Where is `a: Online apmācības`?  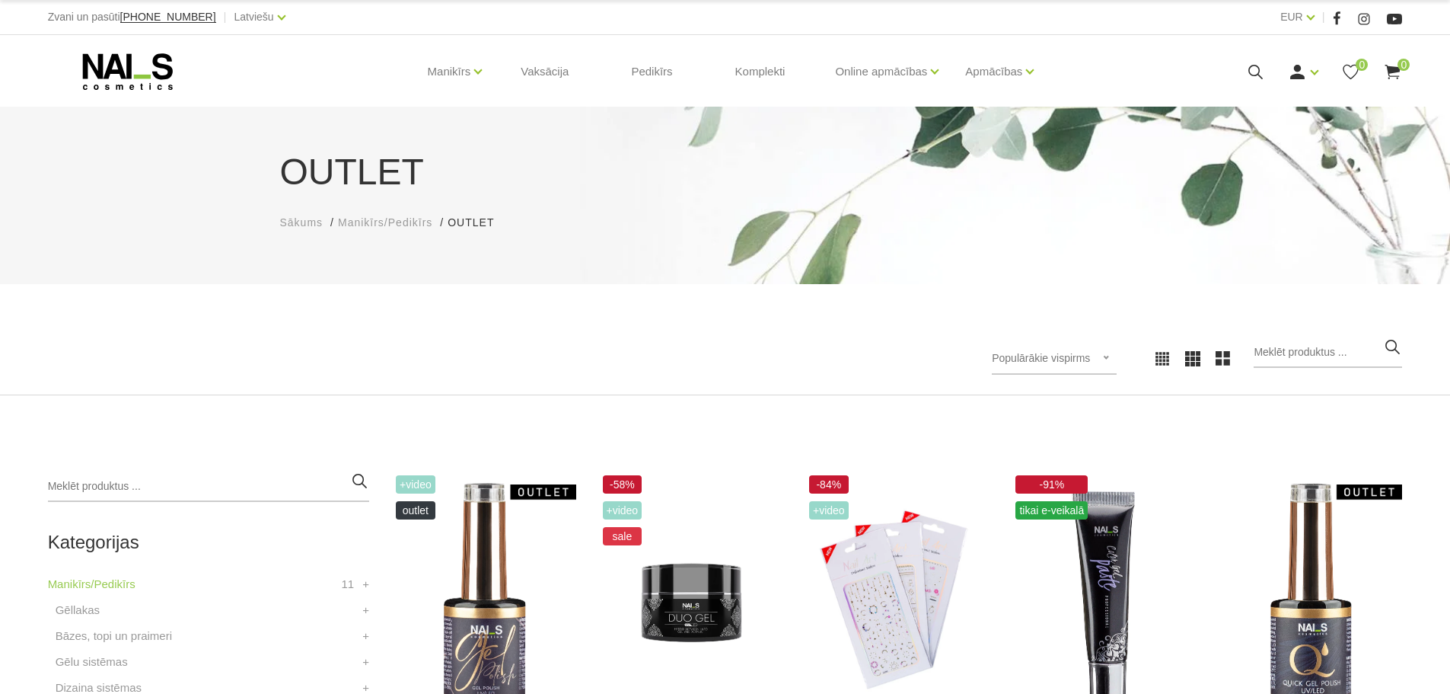 a: Online apmācības is located at coordinates (881, 72).